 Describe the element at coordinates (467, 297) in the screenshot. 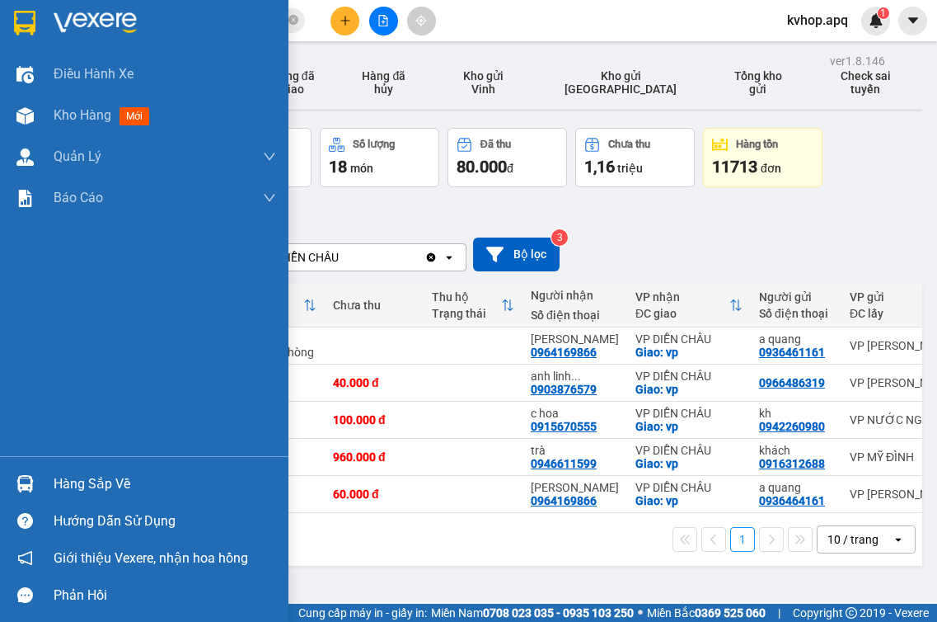

I see `div: Thu hộ` at that location.